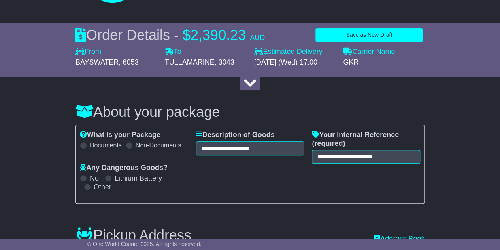 The height and width of the screenshot is (250, 500). I want to click on span: , 3043, so click(225, 62).